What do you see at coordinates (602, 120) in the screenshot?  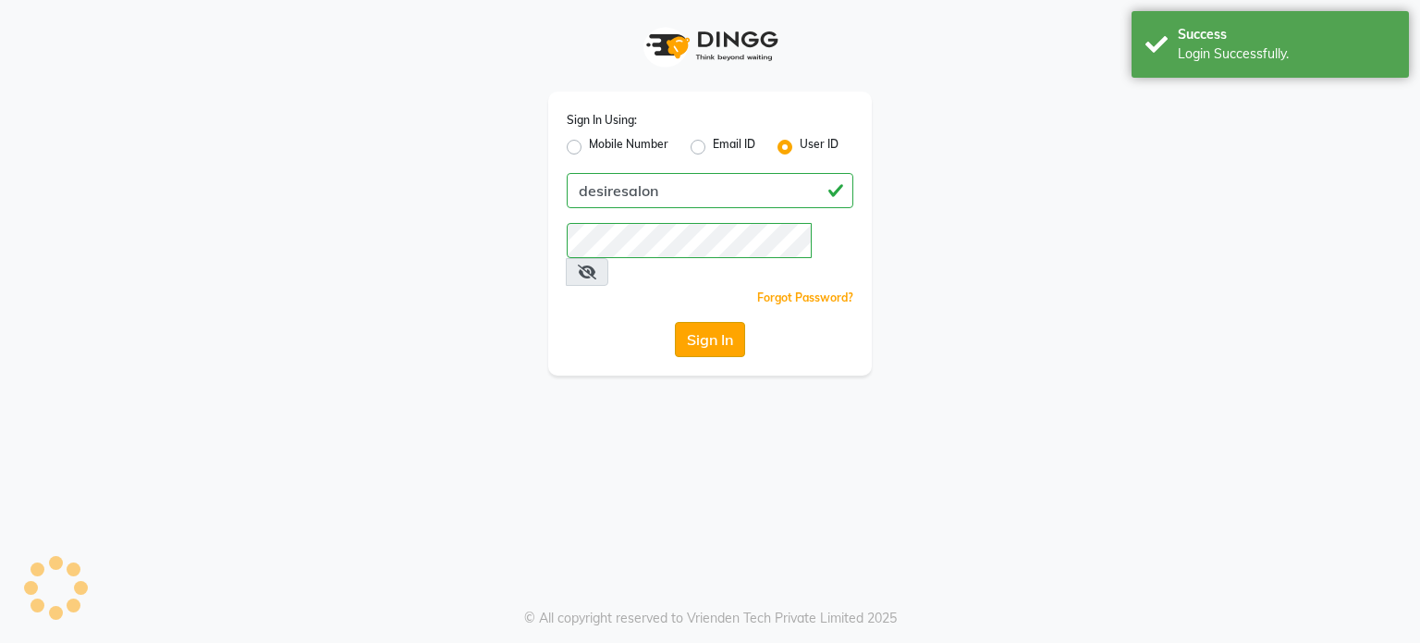 I see `label: Sign In Using:` at bounding box center [602, 120].